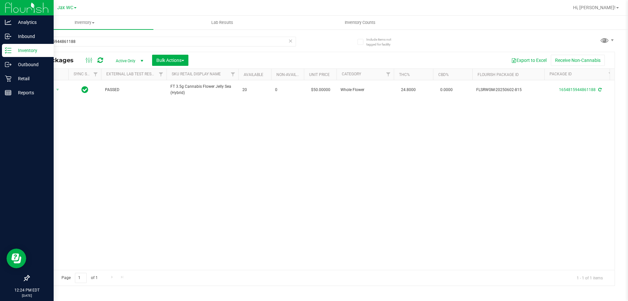  I want to click on span: select, so click(58, 90).